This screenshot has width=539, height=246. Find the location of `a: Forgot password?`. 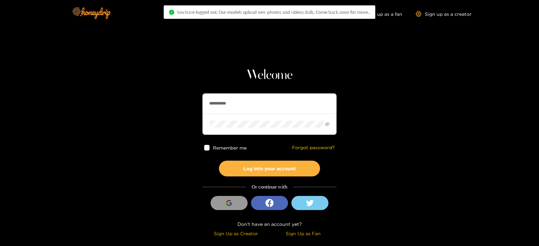

a: Forgot password? is located at coordinates (313, 148).